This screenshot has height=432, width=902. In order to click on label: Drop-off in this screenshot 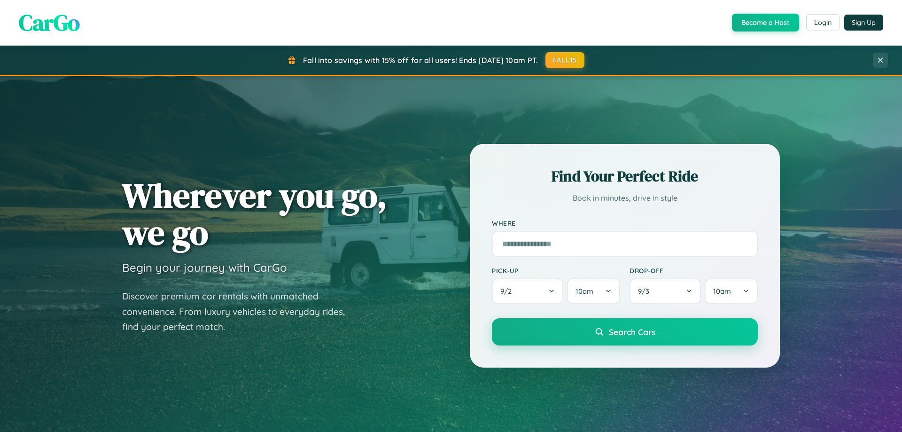, I will do `click(693, 270)`.